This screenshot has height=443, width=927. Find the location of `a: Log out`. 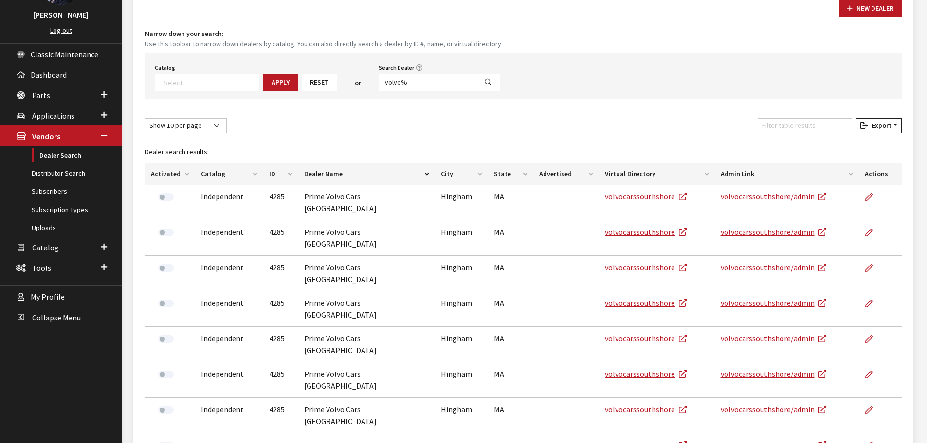

a: Log out is located at coordinates (61, 30).